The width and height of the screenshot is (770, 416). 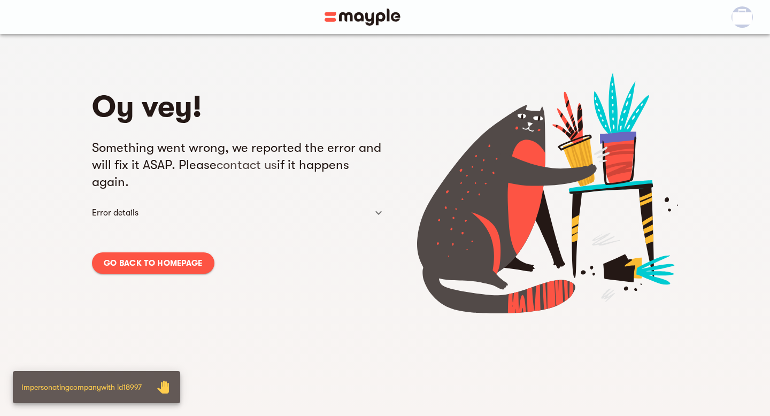 What do you see at coordinates (81, 387) in the screenshot?
I see `span: Impersonating company with id 18997` at bounding box center [81, 387].